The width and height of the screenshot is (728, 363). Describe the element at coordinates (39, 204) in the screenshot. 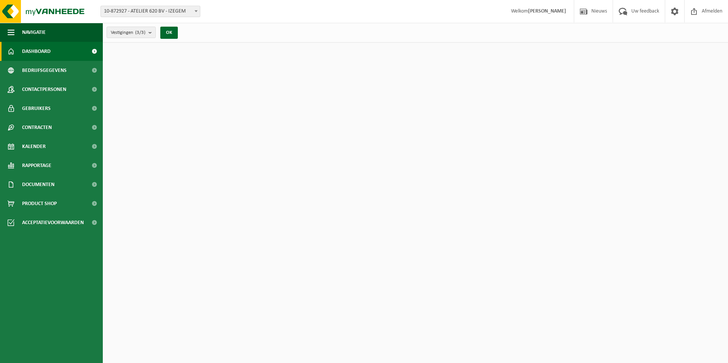

I see `span: Product Shop` at that location.